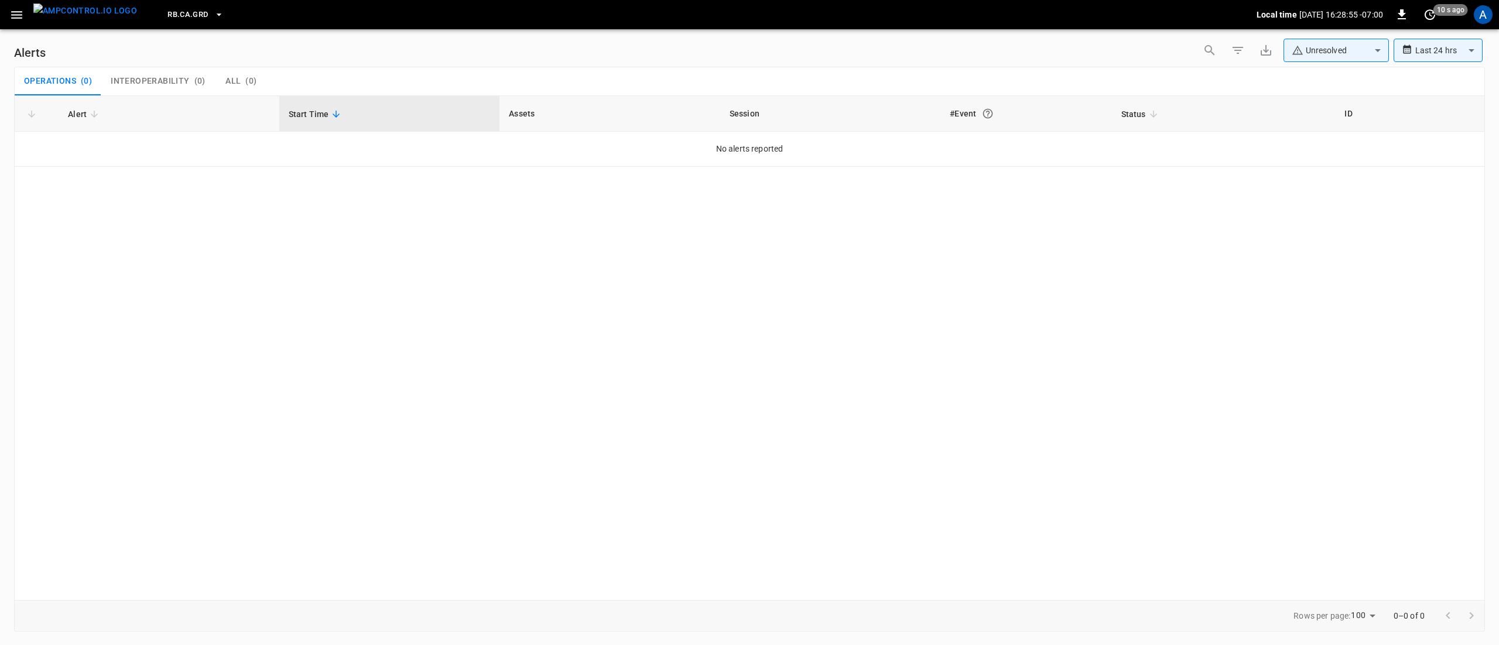 The height and width of the screenshot is (645, 1499). Describe the element at coordinates (1430, 15) in the screenshot. I see `button: set refresh interval` at that location.